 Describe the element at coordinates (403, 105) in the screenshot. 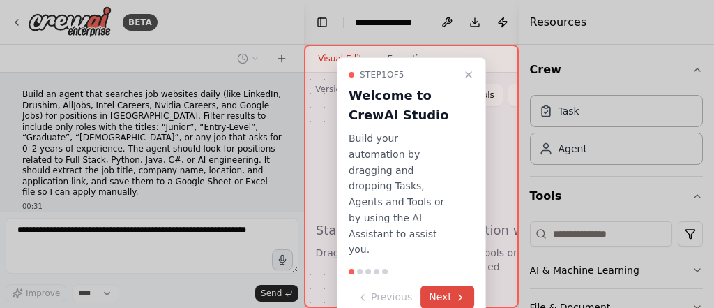

I see `h3: Welcome to CrewAI Studio` at that location.